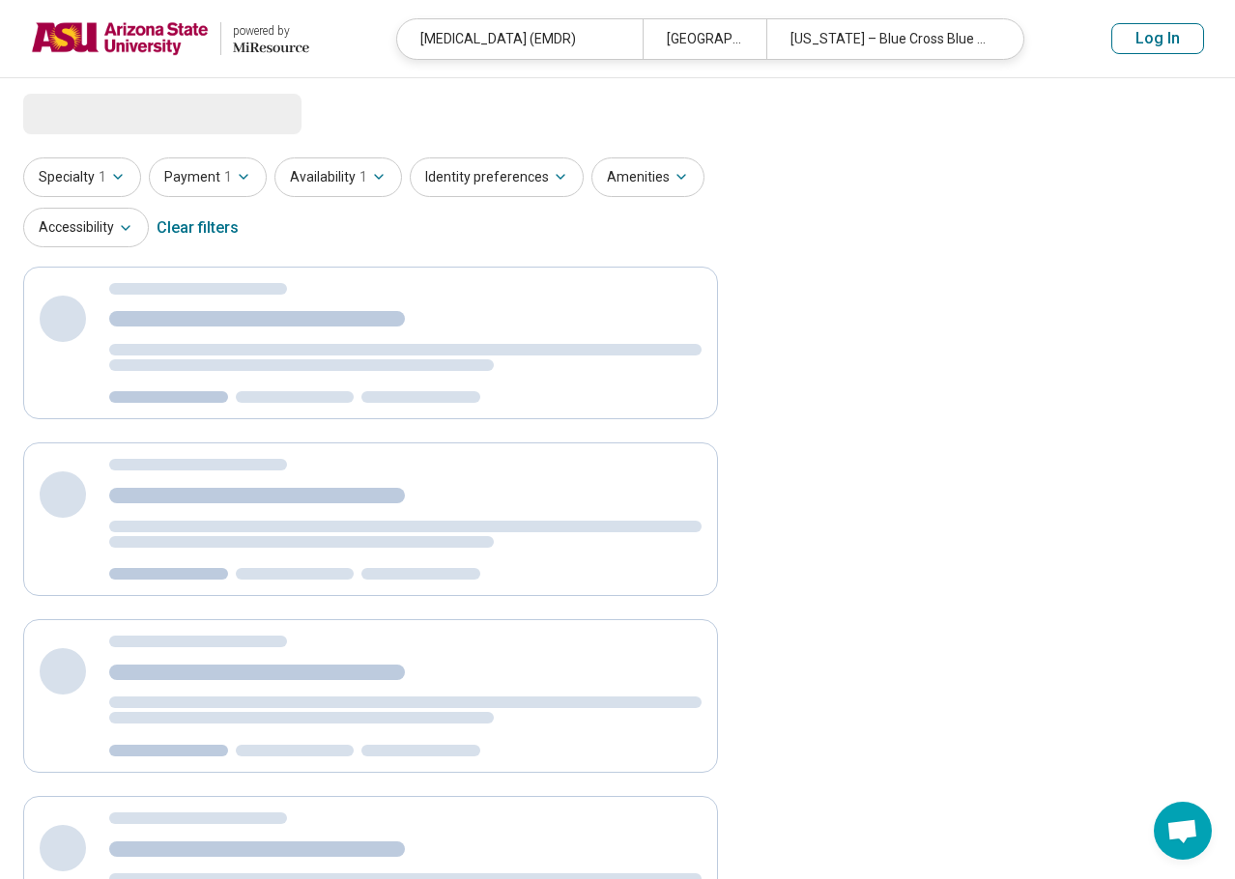 Image resolution: width=1235 pixels, height=879 pixels. What do you see at coordinates (647, 177) in the screenshot?
I see `button: Amenities` at bounding box center [647, 177].